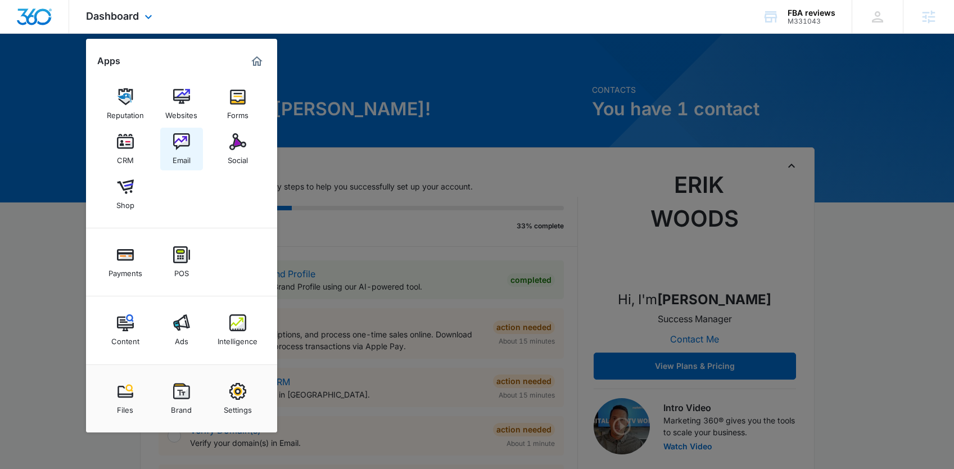 This screenshot has width=954, height=469. What do you see at coordinates (238, 149) in the screenshot?
I see `a: Social` at bounding box center [238, 149].